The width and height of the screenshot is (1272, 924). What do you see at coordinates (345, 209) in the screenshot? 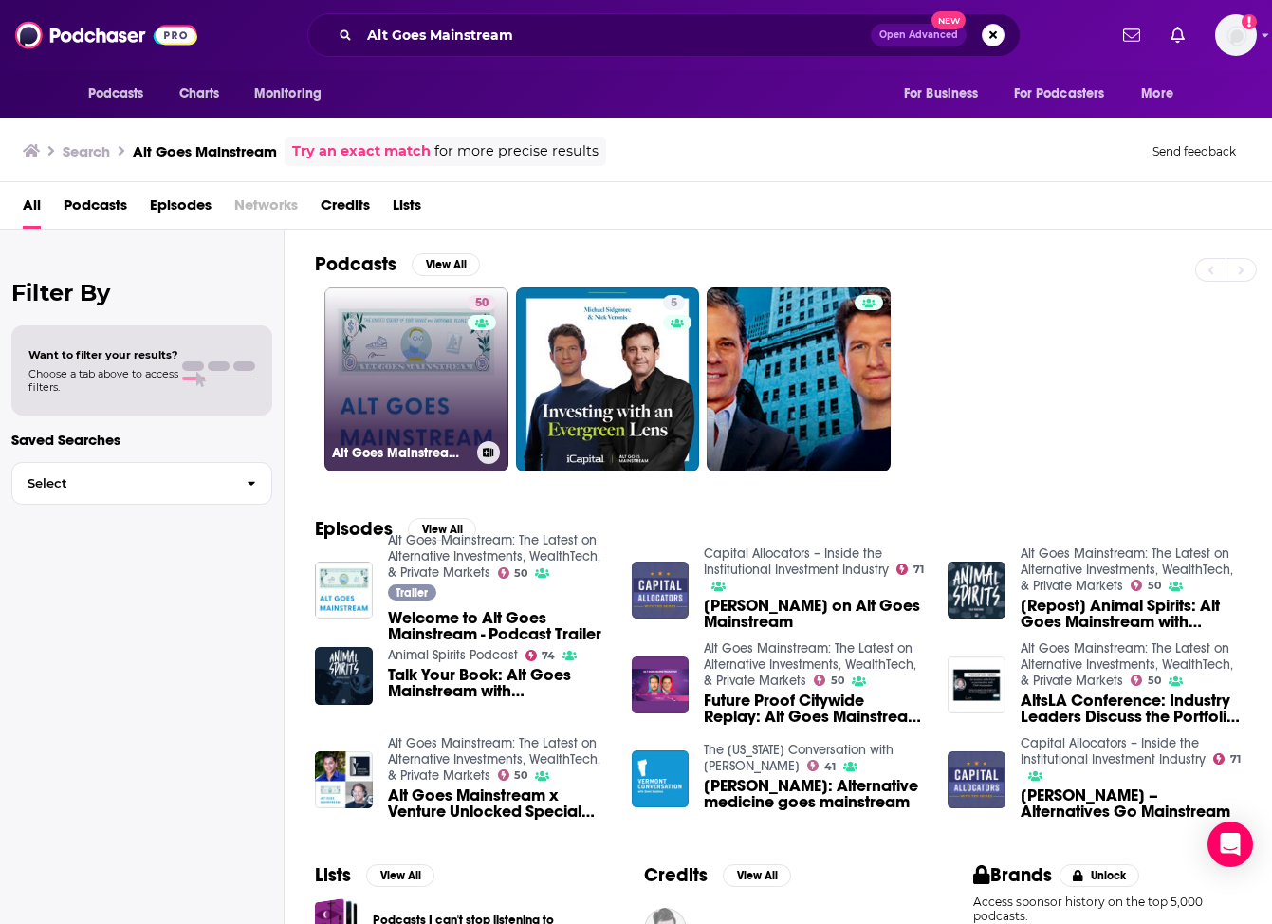
I see `a: Credits` at bounding box center [345, 209].